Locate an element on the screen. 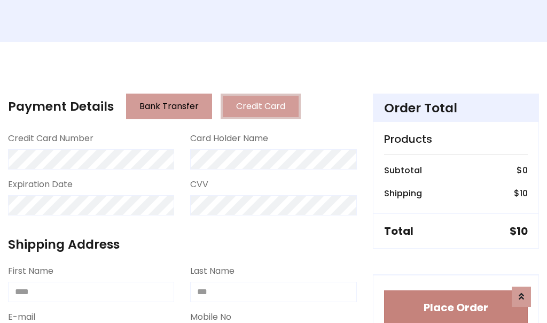 The width and height of the screenshot is (547, 323). label: First Name is located at coordinates (30, 271).